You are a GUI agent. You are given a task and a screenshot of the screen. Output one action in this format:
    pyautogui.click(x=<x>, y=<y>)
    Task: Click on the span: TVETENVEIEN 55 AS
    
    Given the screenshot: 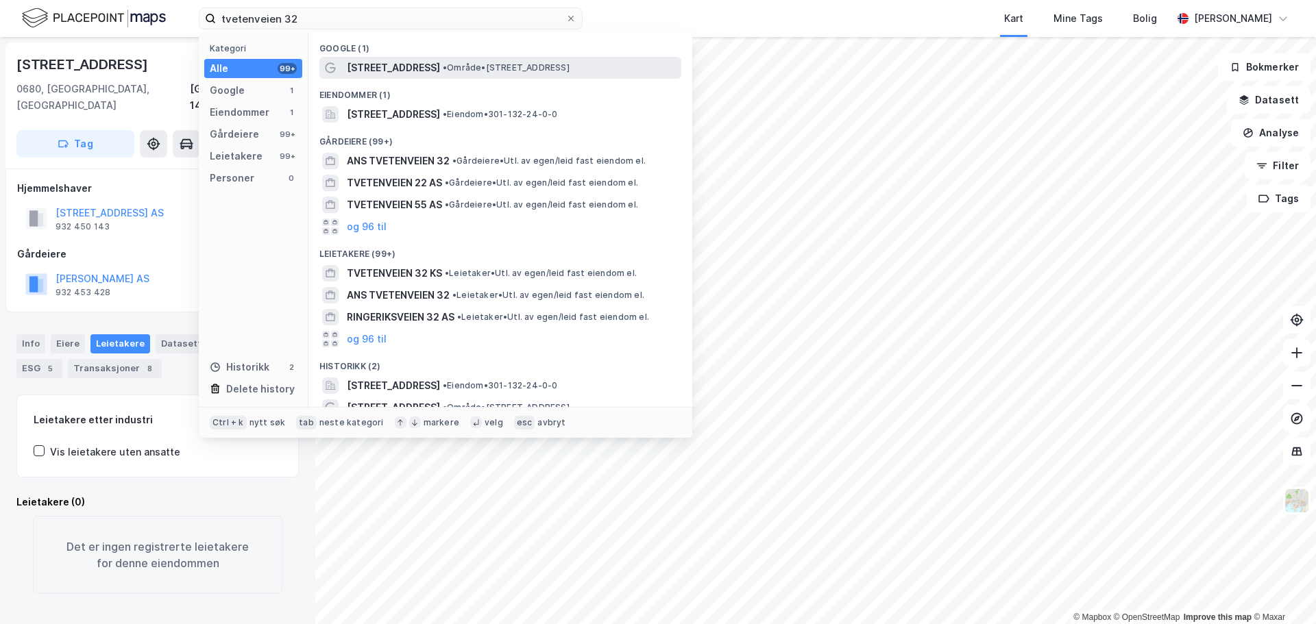 What is the action you would take?
    pyautogui.click(x=394, y=205)
    